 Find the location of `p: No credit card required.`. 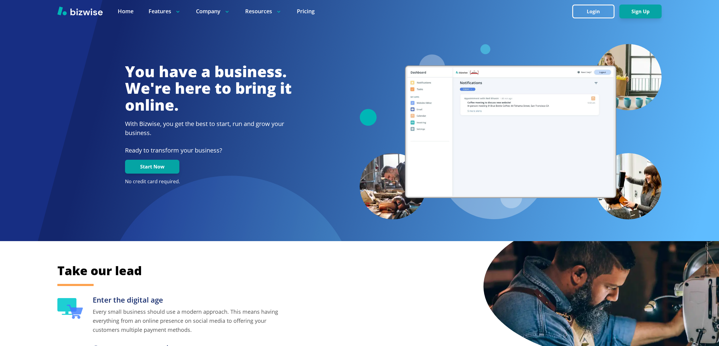

p: No credit card required. is located at coordinates (208, 182).